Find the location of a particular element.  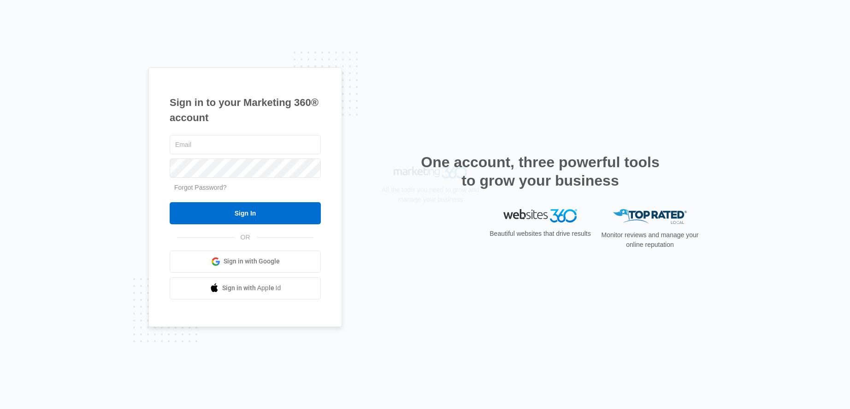

img: Marketing 360 is located at coordinates (430, 216).